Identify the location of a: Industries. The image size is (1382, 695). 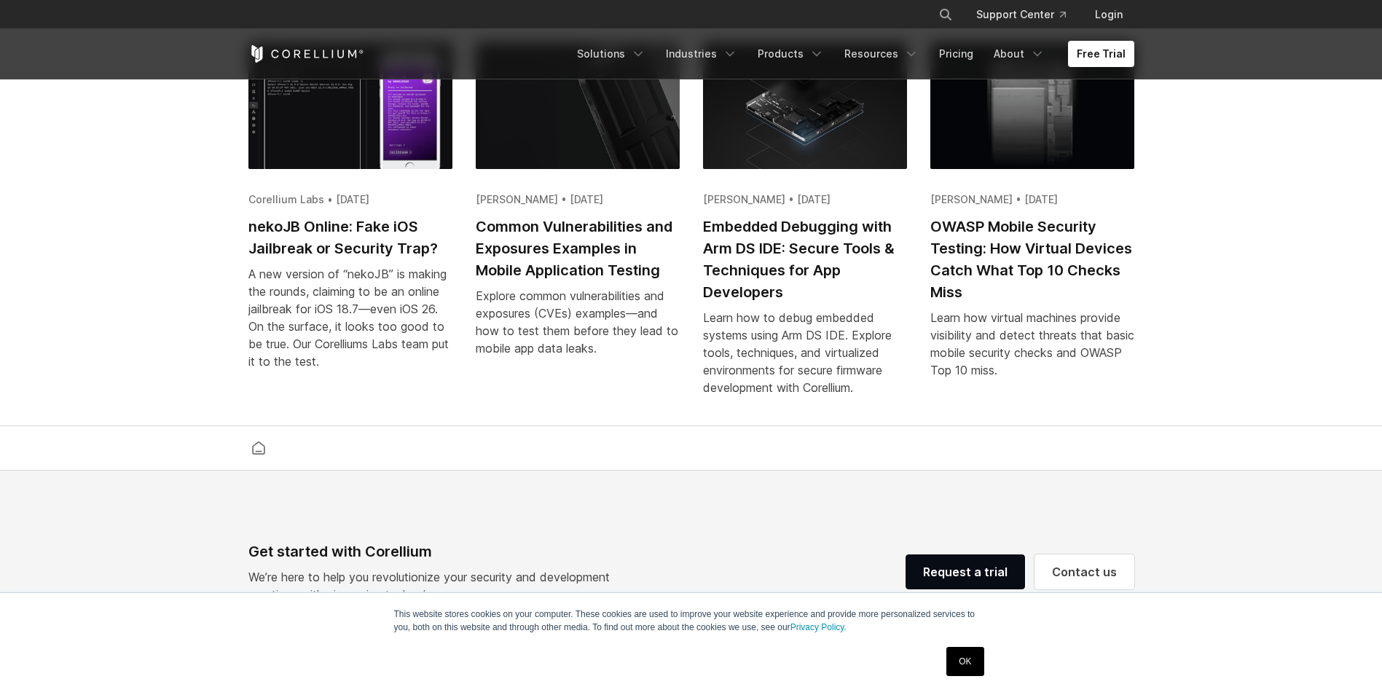
(702, 54).